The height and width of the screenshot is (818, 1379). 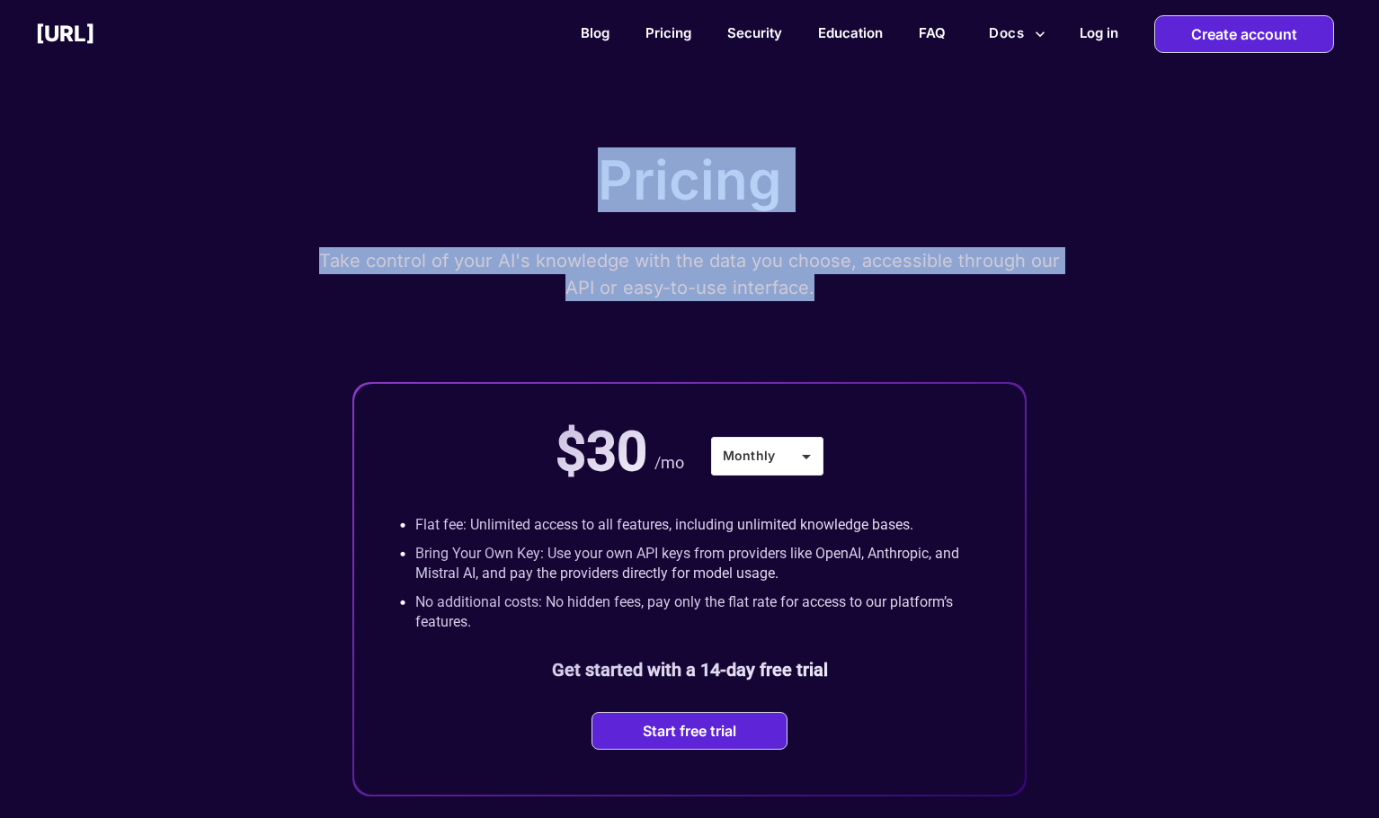 I want to click on p: No additional costs: No hidden fees, pay only the flat rate for access to our platform’s features., so click(x=698, y=612).